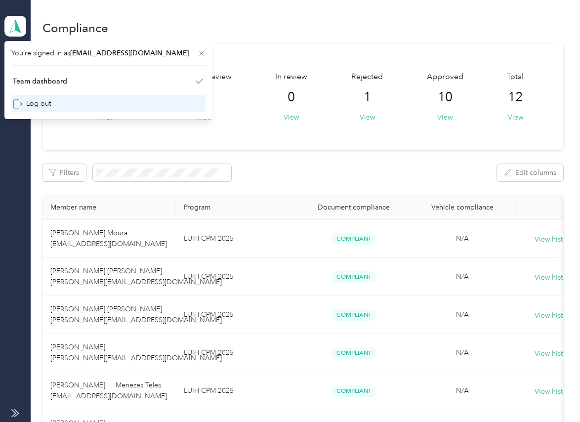 Image resolution: width=580 pixels, height=422 pixels. I want to click on span: 1, so click(367, 97).